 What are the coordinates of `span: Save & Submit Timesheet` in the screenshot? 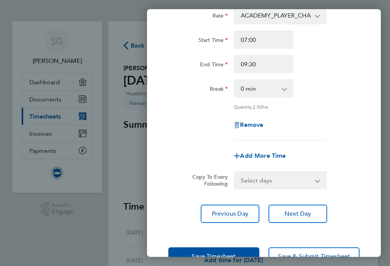 It's located at (315, 257).